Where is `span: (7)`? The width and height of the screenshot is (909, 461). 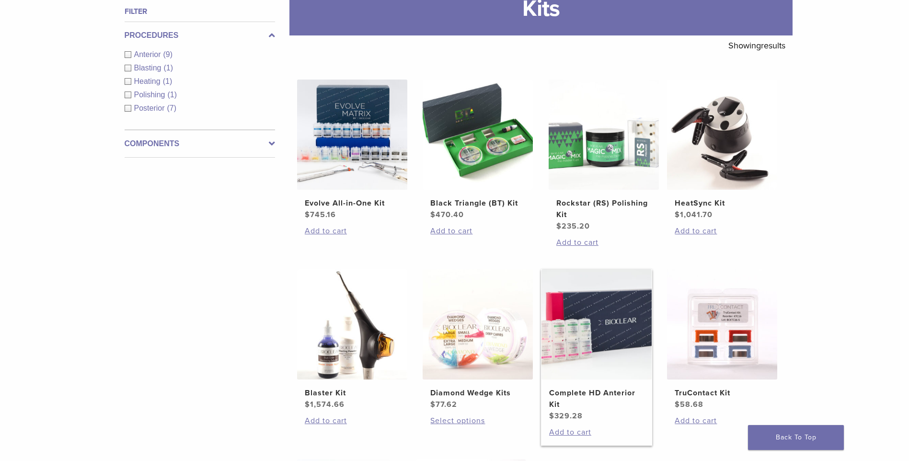
span: (7) is located at coordinates (172, 108).